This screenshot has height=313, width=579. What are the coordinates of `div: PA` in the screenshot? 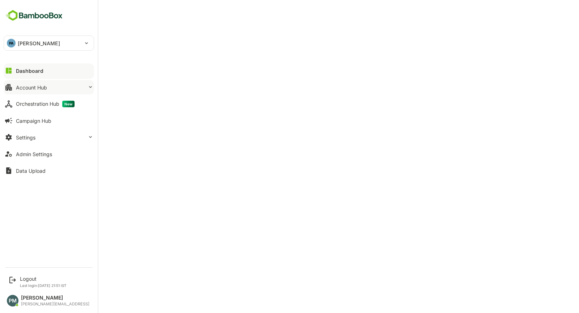 It's located at (11, 43).